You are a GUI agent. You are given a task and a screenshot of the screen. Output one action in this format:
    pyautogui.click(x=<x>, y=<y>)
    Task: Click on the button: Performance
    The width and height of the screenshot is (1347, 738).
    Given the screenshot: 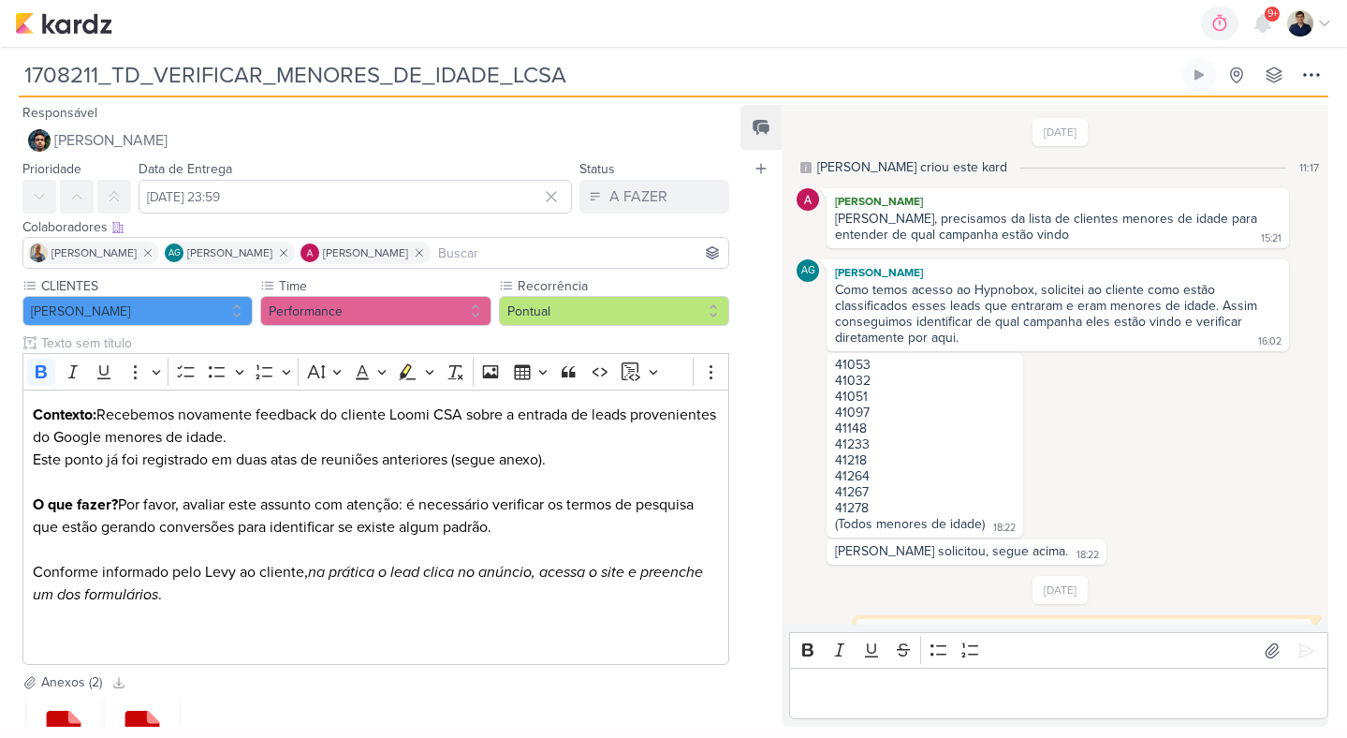 What is the action you would take?
    pyautogui.click(x=376, y=311)
    